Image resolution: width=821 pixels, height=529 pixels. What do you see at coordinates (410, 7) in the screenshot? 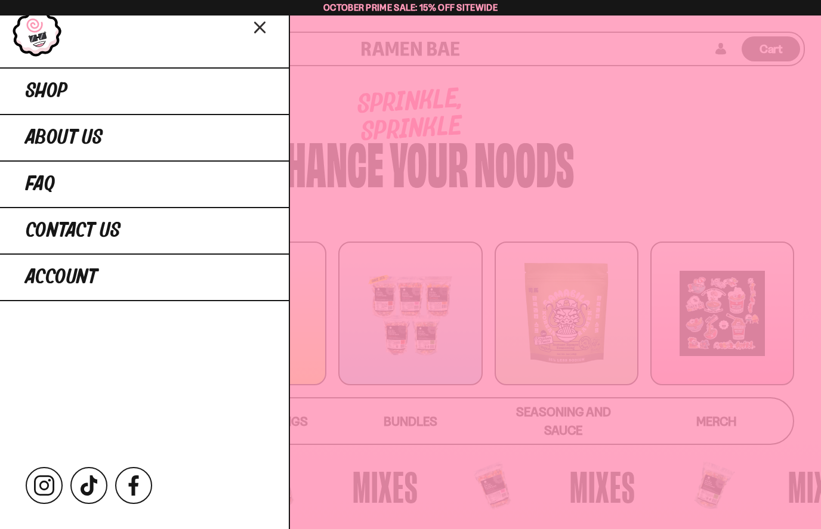
I see `span: October Prime Sale: 15% off Sitewide` at bounding box center [410, 7].